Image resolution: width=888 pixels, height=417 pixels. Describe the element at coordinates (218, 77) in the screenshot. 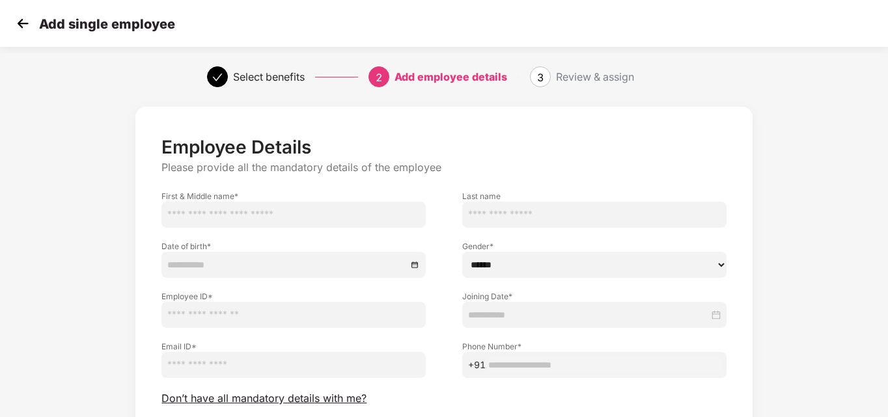

I see `span: check` at that location.